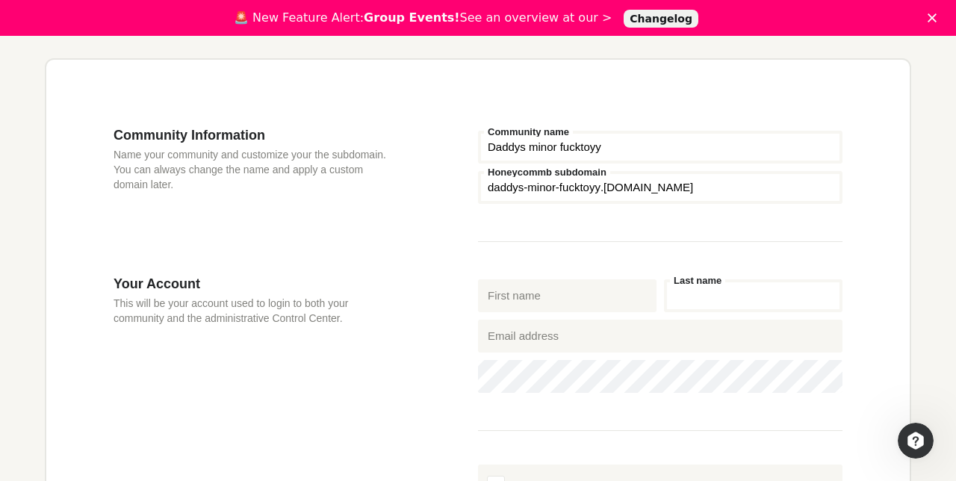  Describe the element at coordinates (423, 18) in the screenshot. I see `div: 🚨 New Feature Alert: See an overview at our >` at that location.